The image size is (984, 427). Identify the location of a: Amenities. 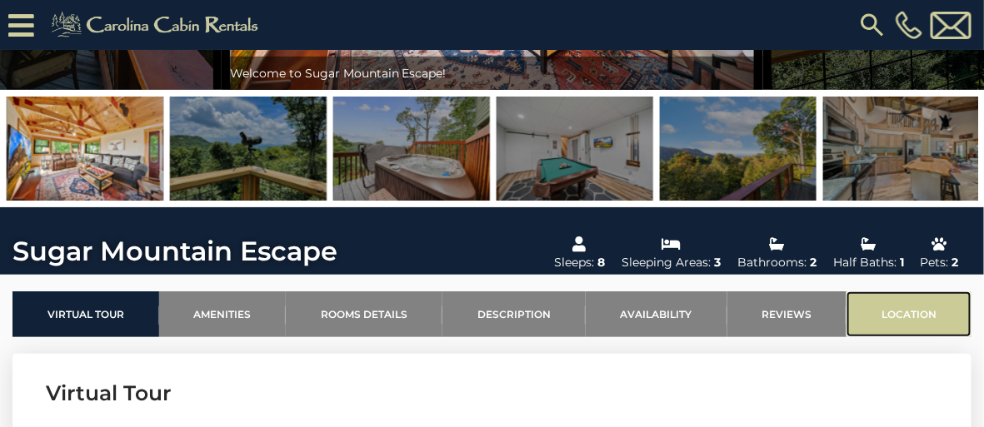
(222, 314).